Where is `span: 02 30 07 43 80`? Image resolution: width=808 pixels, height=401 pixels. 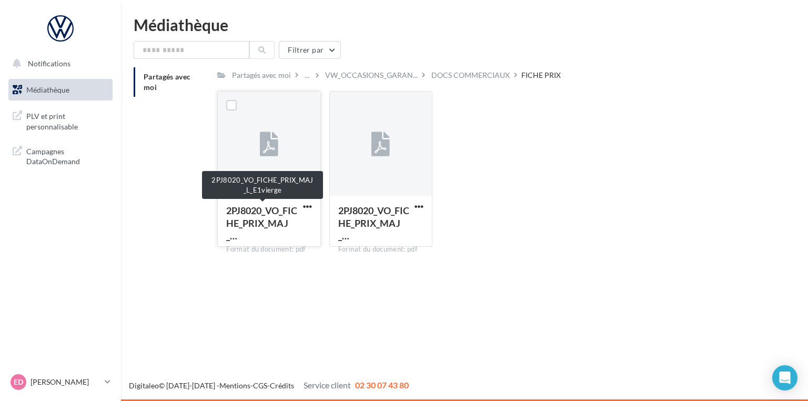
span: 02 30 07 43 80 is located at coordinates (382, 385).